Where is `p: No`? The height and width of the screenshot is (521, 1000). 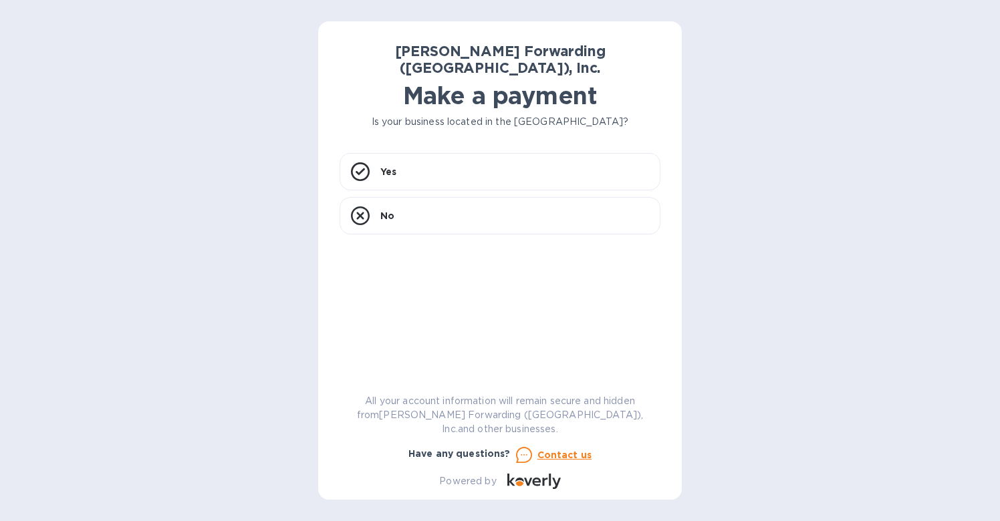
p: No is located at coordinates (387, 216).